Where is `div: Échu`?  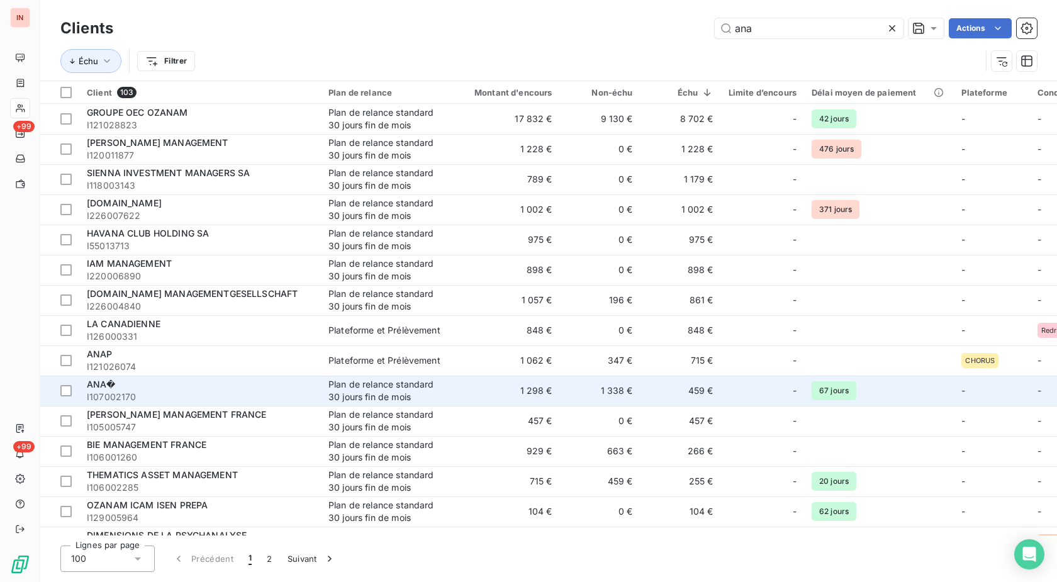
div: Échu is located at coordinates (681, 93).